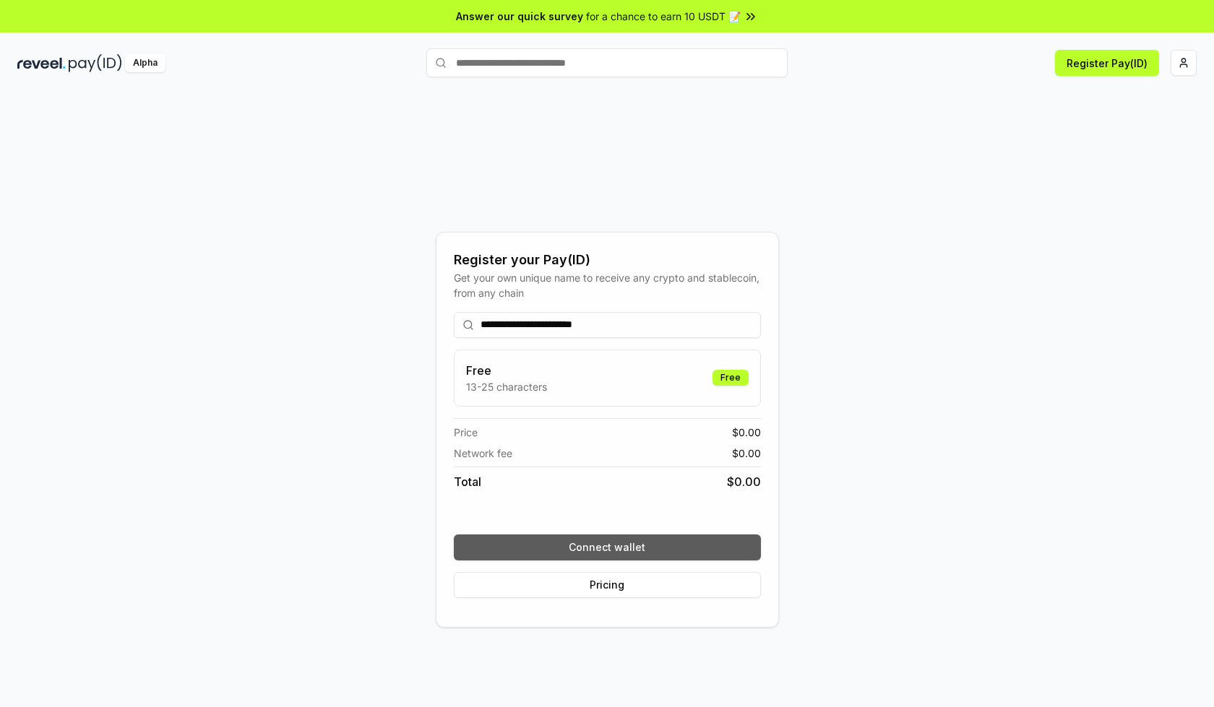 Image resolution: width=1214 pixels, height=707 pixels. Describe the element at coordinates (467, 482) in the screenshot. I see `span: Total` at that location.